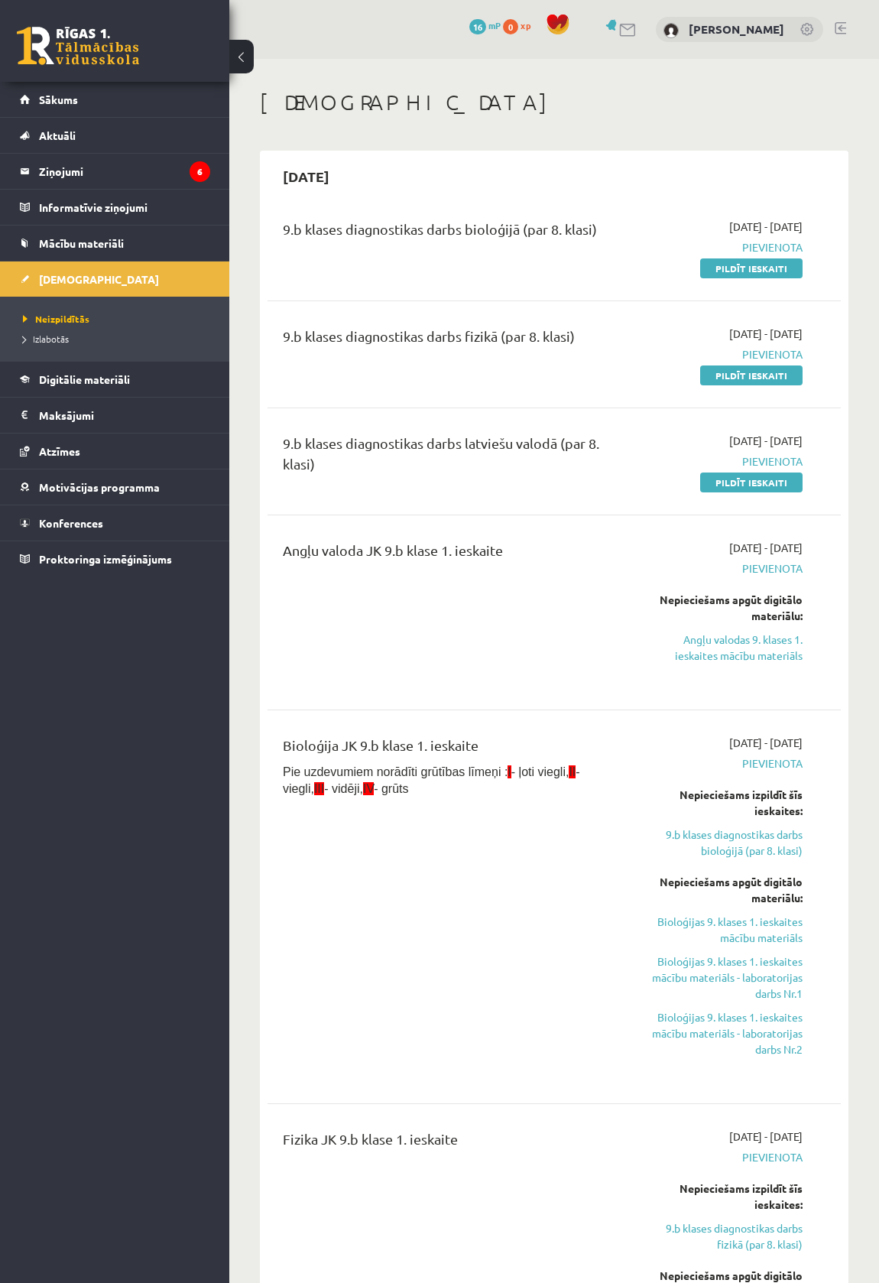 Image resolution: width=879 pixels, height=1283 pixels. I want to click on div: Angļu valoda JK 9.b klase 1. ieskaite, so click(452, 554).